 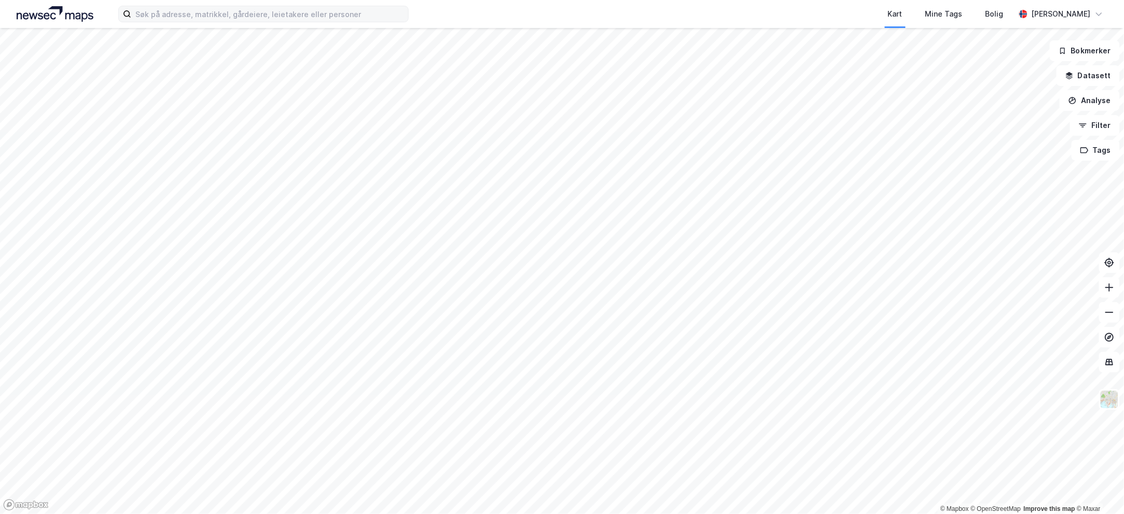 What do you see at coordinates (1098, 490) in the screenshot?
I see `div: Kontrollprogram for chat` at bounding box center [1098, 490].